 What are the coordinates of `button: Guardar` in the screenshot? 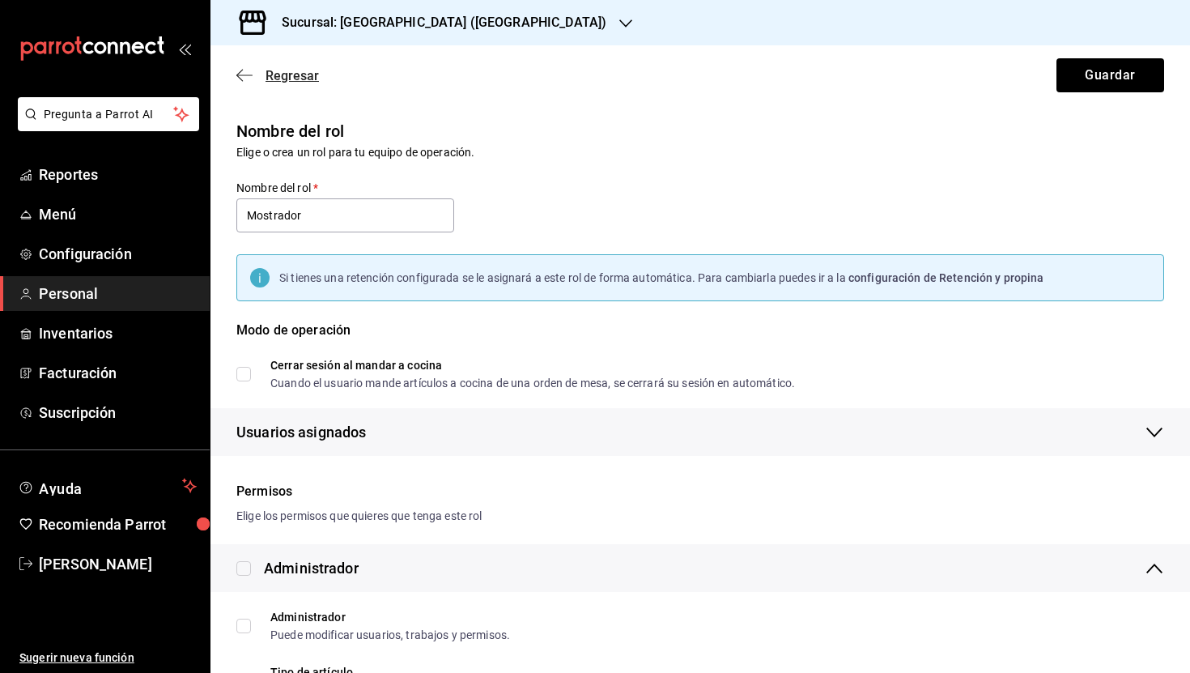 It's located at (1110, 75).